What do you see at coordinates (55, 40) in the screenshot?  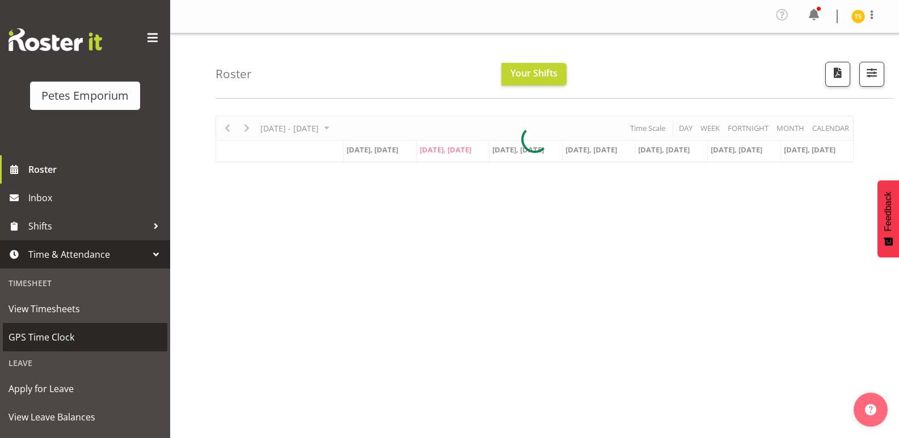 I see `img: Rosterit website logo` at bounding box center [55, 40].